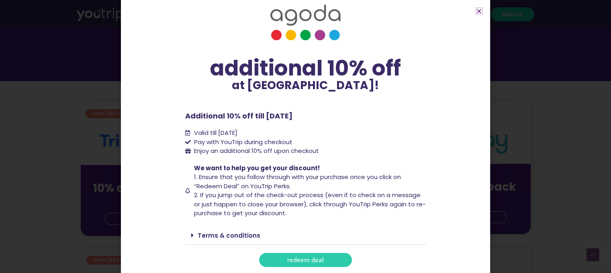  I want to click on span: redeem deal, so click(305, 260).